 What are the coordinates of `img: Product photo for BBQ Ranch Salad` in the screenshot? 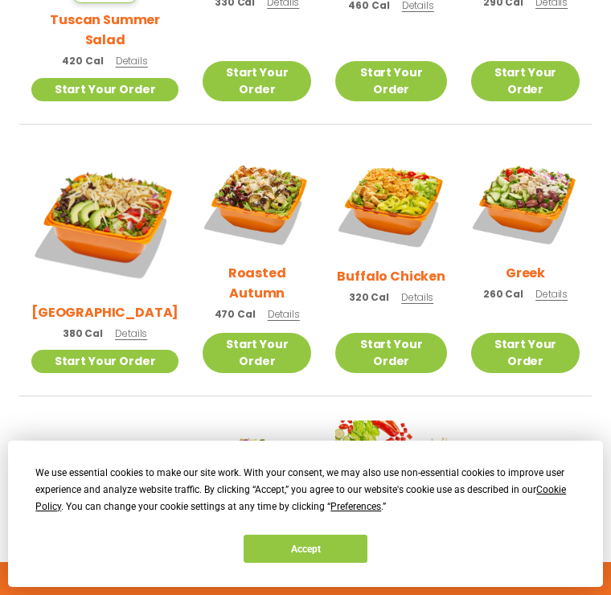 It's located at (105, 222).